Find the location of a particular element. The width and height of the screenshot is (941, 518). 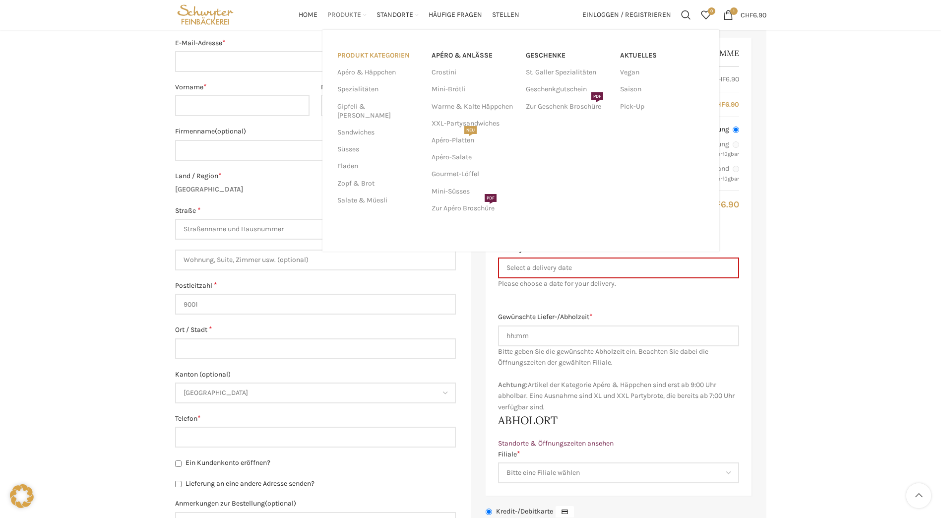

a: Apéro & Häppchen is located at coordinates (379, 72).